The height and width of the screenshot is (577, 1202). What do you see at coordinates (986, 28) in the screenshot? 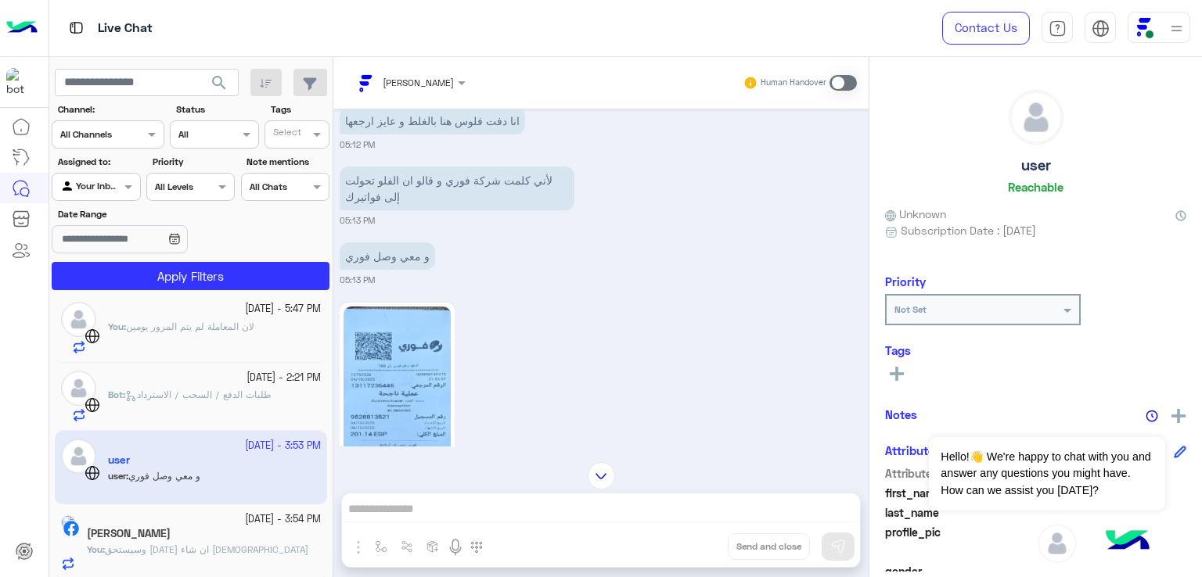
I see `a: Contact Us` at bounding box center [986, 28].